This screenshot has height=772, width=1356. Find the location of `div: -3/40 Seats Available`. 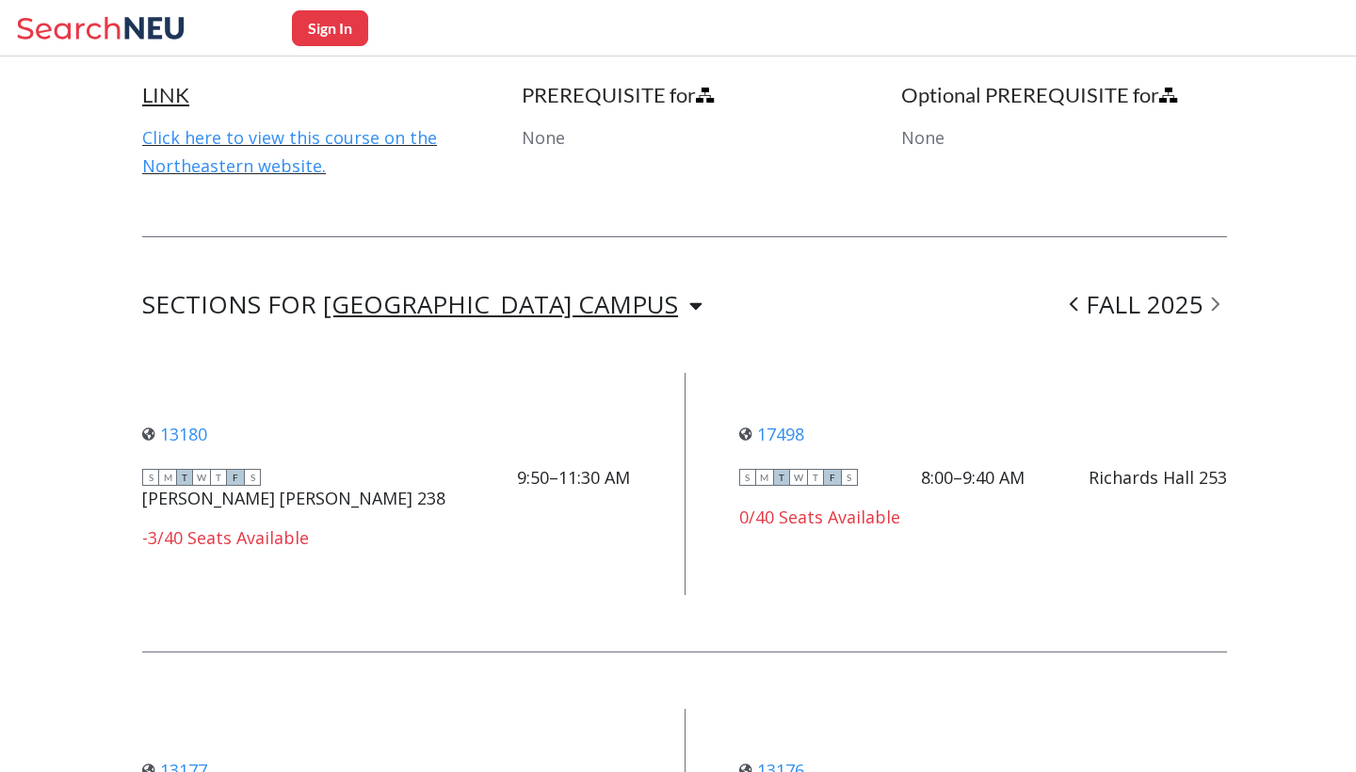

div: -3/40 Seats Available is located at coordinates (386, 538).